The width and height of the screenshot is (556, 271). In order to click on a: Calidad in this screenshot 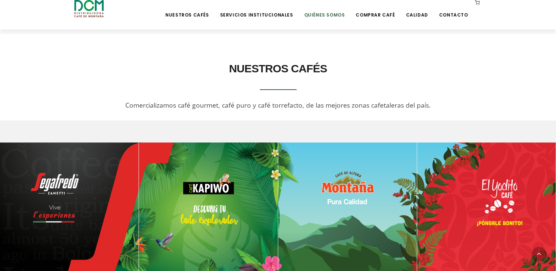, I will do `click(417, 9)`.